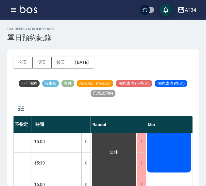  I want to click on button: AT34, so click(187, 10).